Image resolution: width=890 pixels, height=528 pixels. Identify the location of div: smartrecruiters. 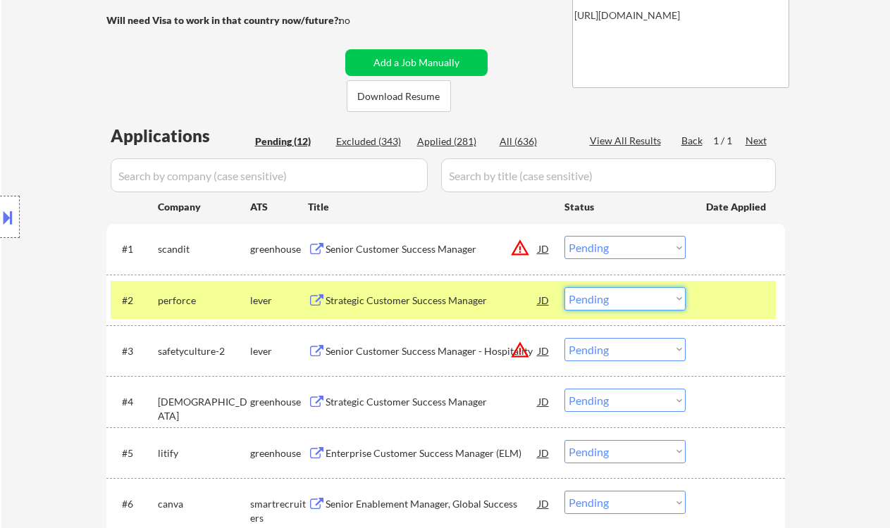
(279, 511).